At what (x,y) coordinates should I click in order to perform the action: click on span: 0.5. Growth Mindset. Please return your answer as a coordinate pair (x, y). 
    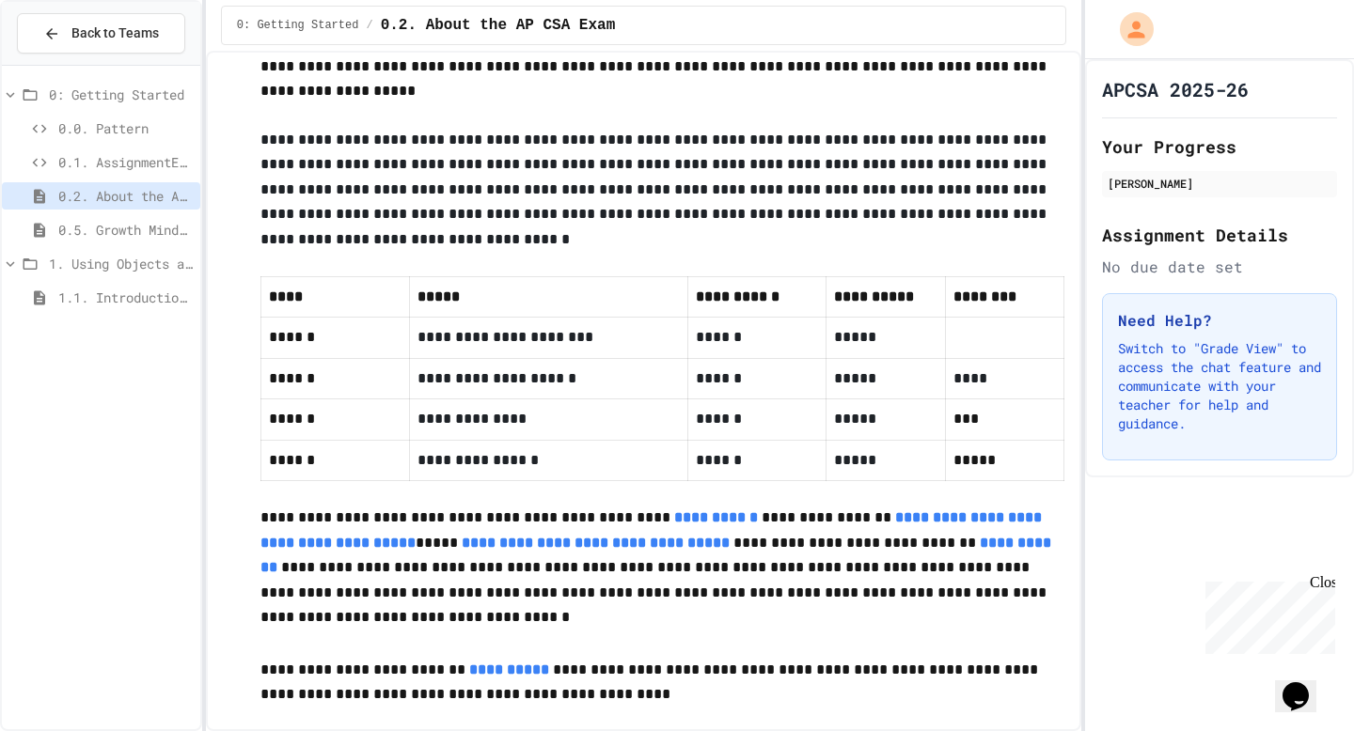
    Looking at the image, I should click on (125, 229).